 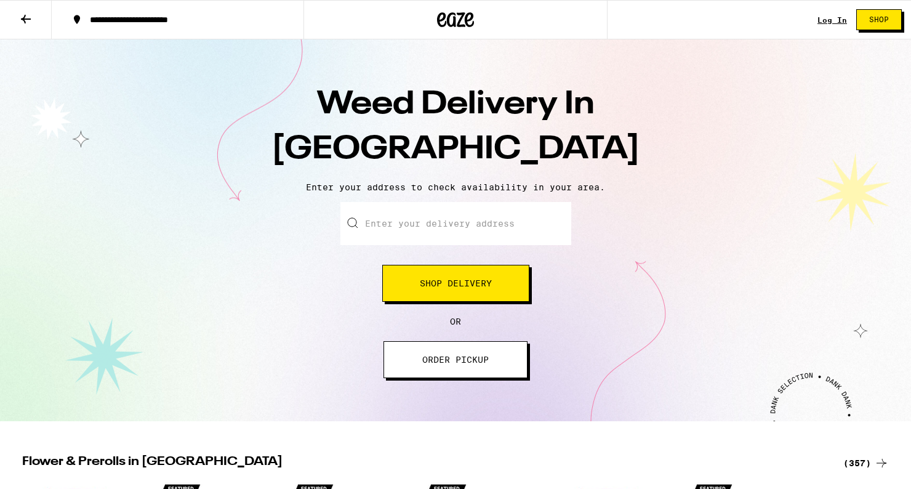 I want to click on span: ORDER PICKUP, so click(x=456, y=360).